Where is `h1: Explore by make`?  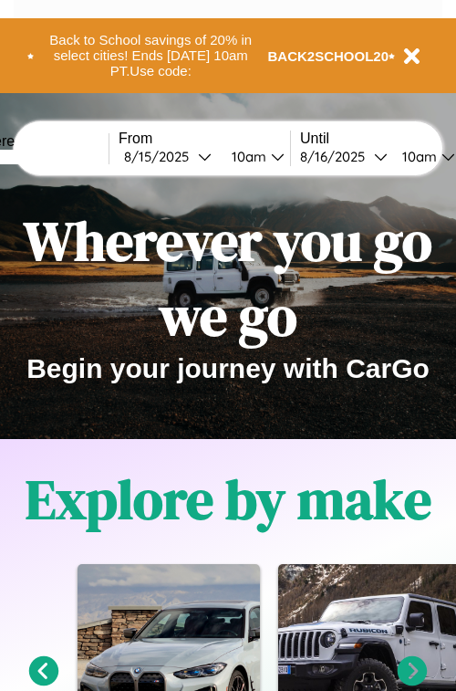 h1: Explore by make is located at coordinates (228, 499).